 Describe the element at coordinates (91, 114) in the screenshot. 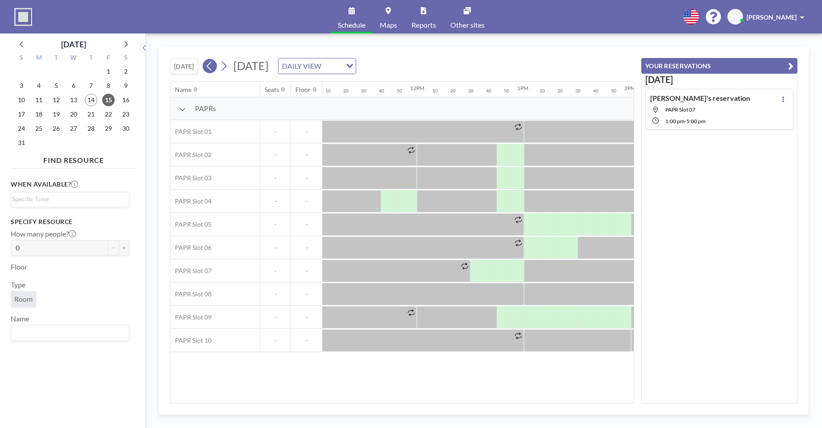

I see `span: Thursday, August 21, 2025` at that location.